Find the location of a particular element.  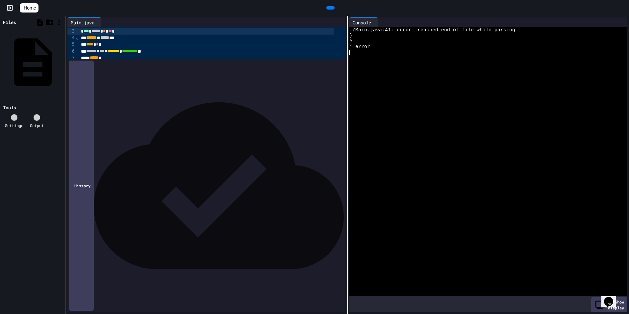

div: 4 is located at coordinates (71, 38).